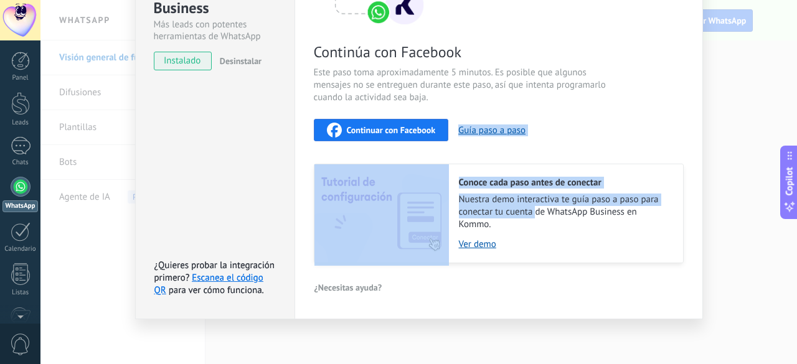  Describe the element at coordinates (21, 249) in the screenshot. I see `div: Calendario` at that location.